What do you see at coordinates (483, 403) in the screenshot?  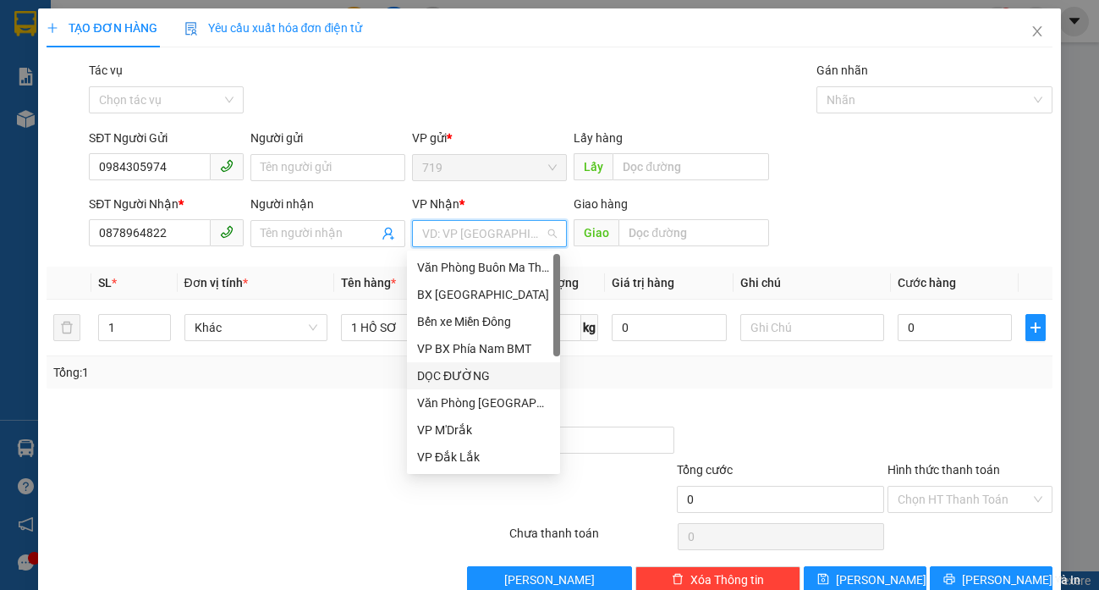 I see `div: Văn Phòng Tân Phú` at bounding box center [483, 403].